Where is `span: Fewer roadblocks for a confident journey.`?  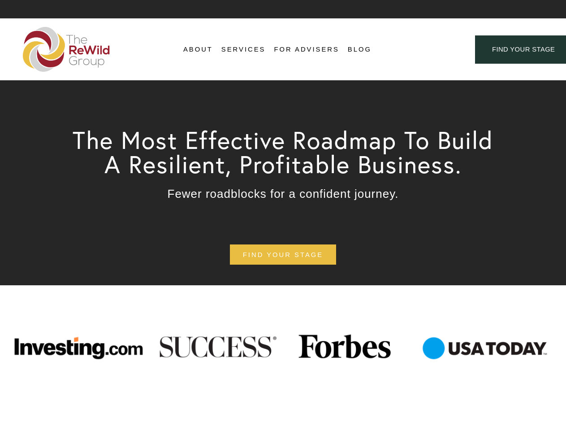 span: Fewer roadblocks for a confident journey. is located at coordinates (283, 194).